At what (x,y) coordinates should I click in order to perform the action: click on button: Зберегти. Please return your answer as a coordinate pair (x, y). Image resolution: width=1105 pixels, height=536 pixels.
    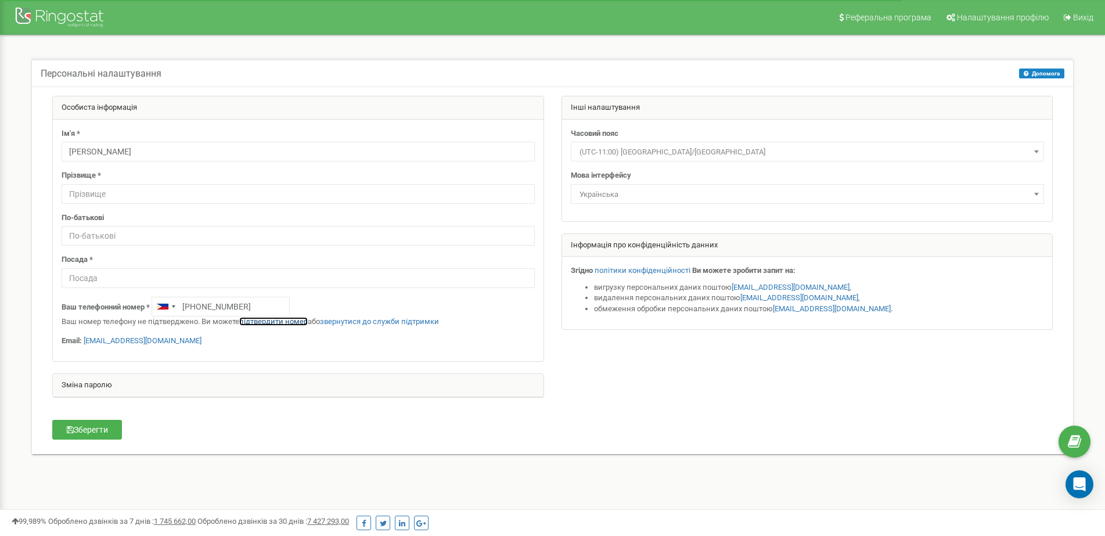
    Looking at the image, I should click on (87, 430).